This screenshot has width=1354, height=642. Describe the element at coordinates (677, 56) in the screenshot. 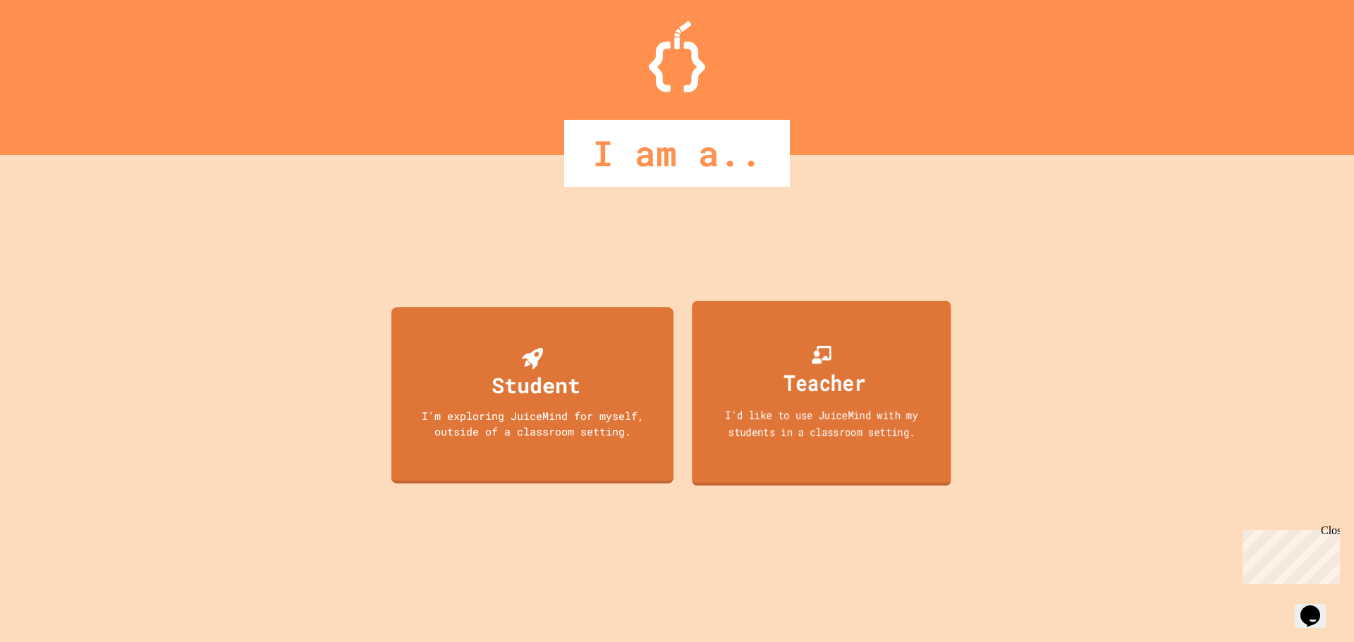

I see `img: Logo.svg` at that location.